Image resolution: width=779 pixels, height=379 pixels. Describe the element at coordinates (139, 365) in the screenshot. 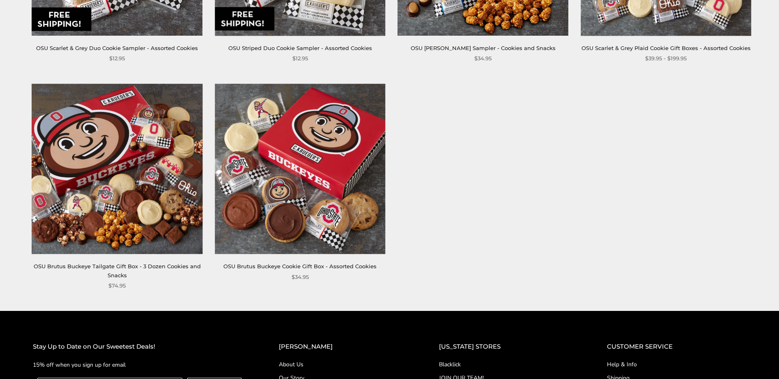

I see `p: 15% off when you sign up for email` at that location.